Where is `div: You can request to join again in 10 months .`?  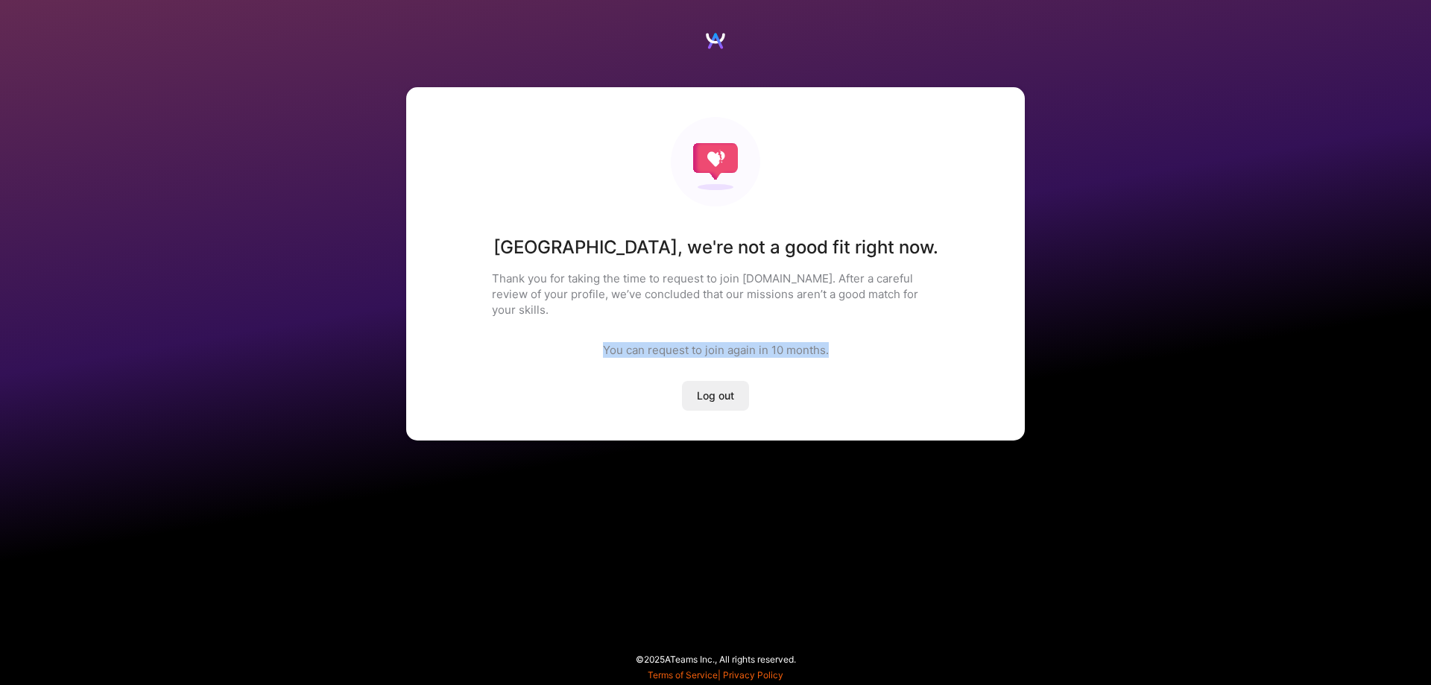 div: You can request to join again in 10 months . is located at coordinates (716, 350).